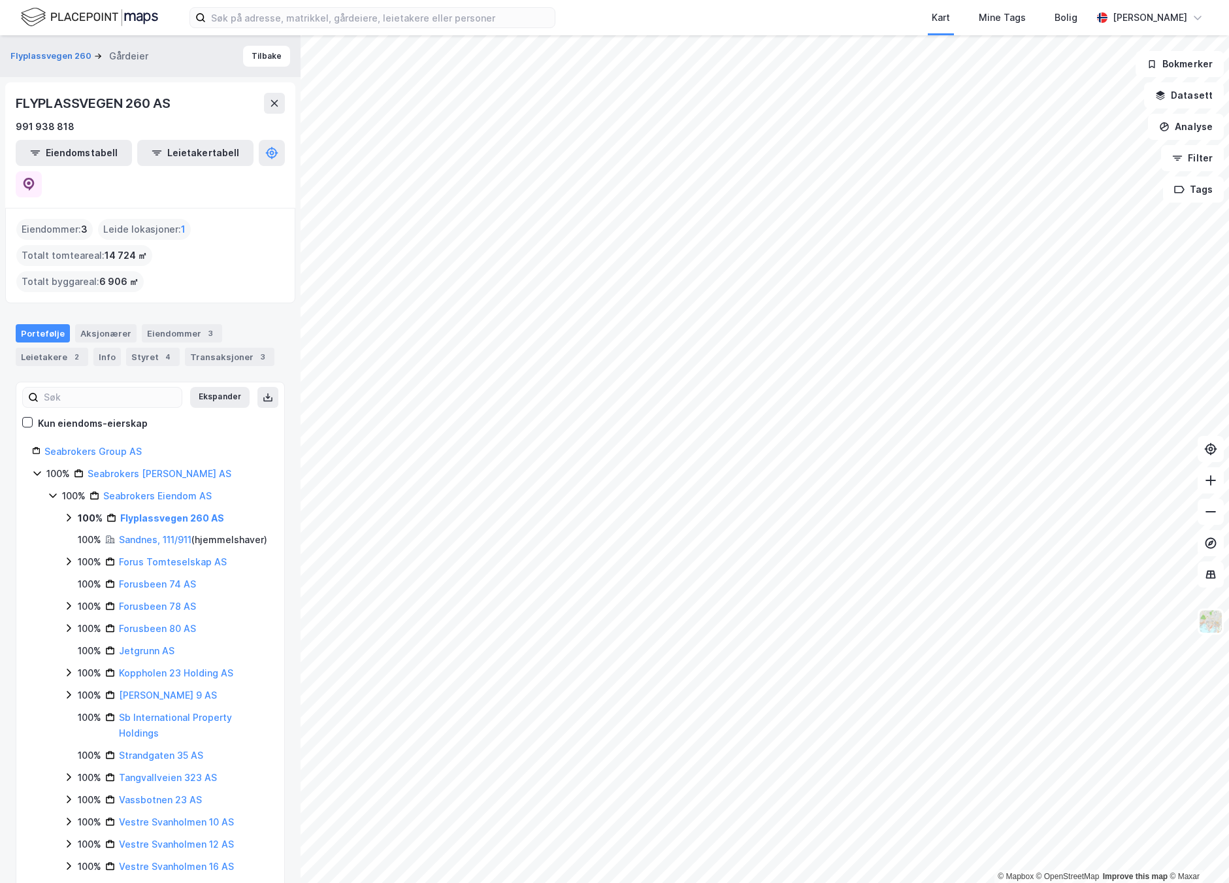 The height and width of the screenshot is (883, 1229). I want to click on div: Bolig, so click(1066, 18).